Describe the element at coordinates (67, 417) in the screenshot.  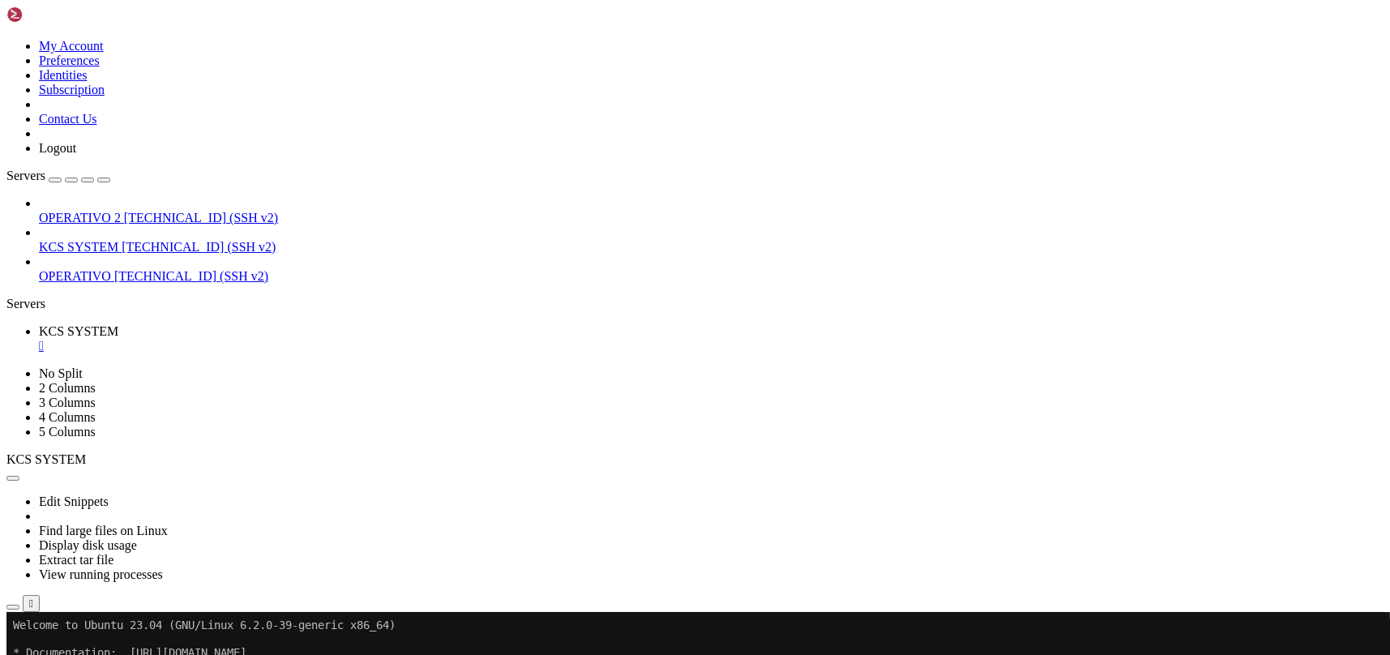
I see `a: 4 Columns` at that location.